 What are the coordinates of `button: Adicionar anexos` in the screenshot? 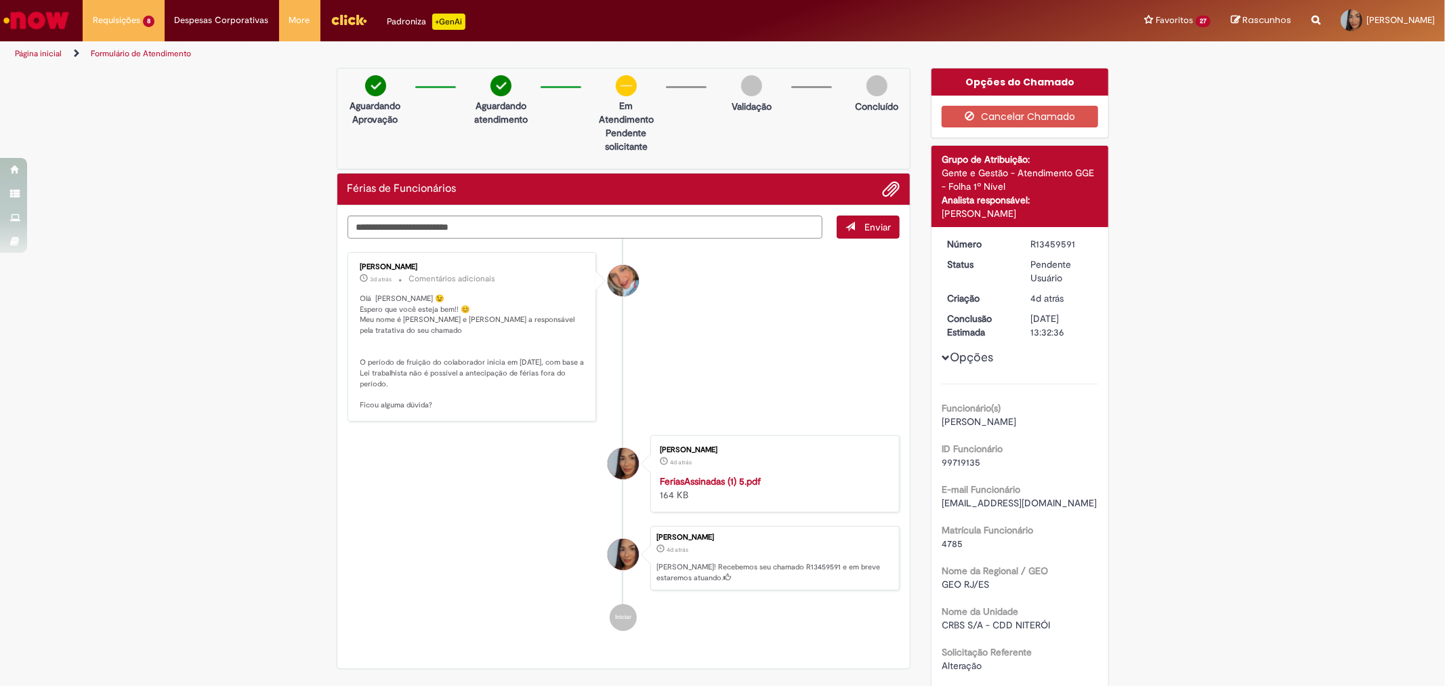 It's located at (891, 189).